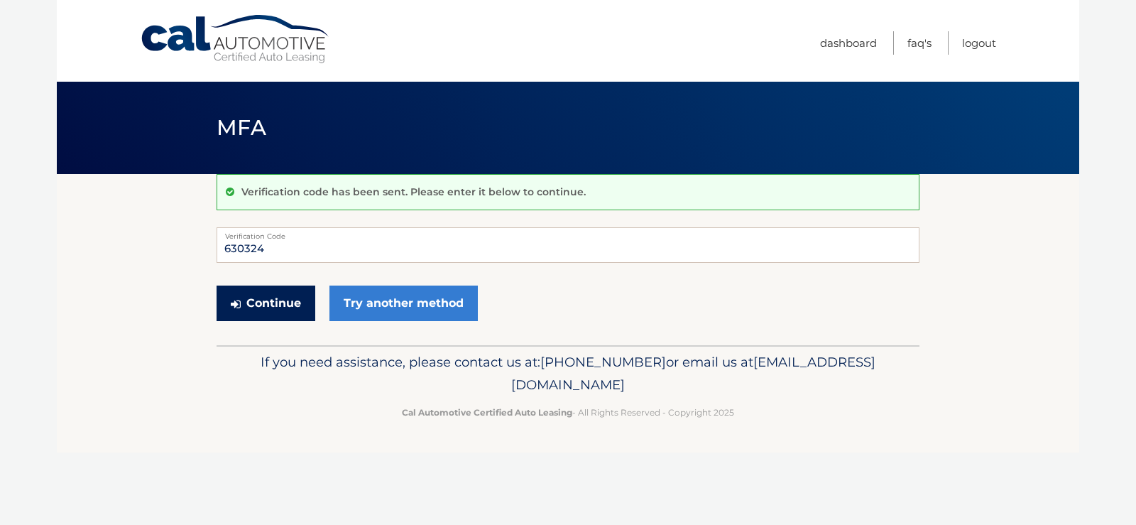 This screenshot has width=1136, height=525. I want to click on button: Continue, so click(266, 303).